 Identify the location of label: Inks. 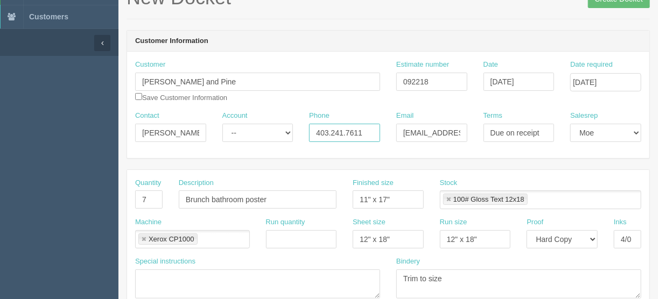
(620, 222).